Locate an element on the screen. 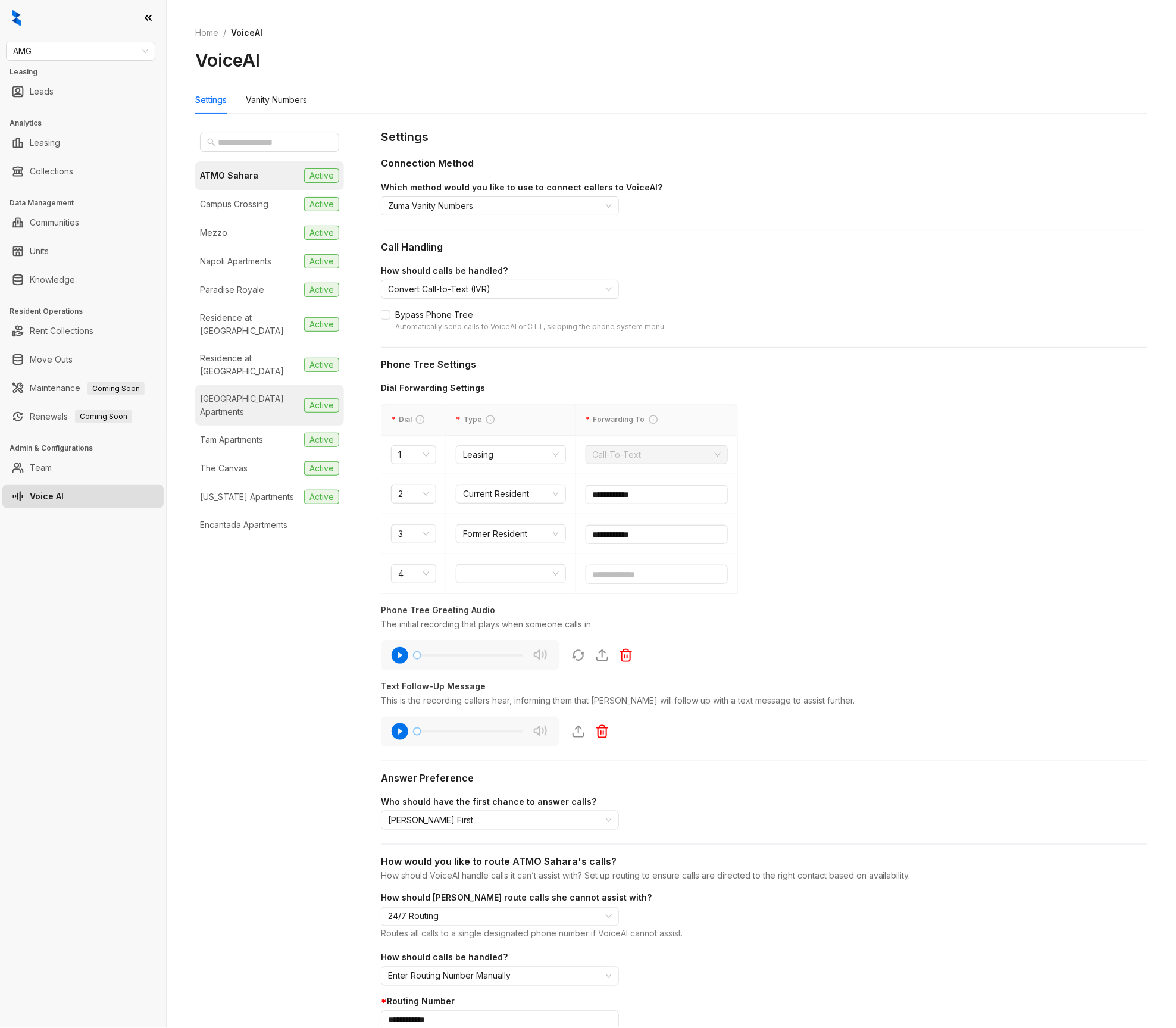 The width and height of the screenshot is (1176, 1028). li: Communities is located at coordinates (83, 223).